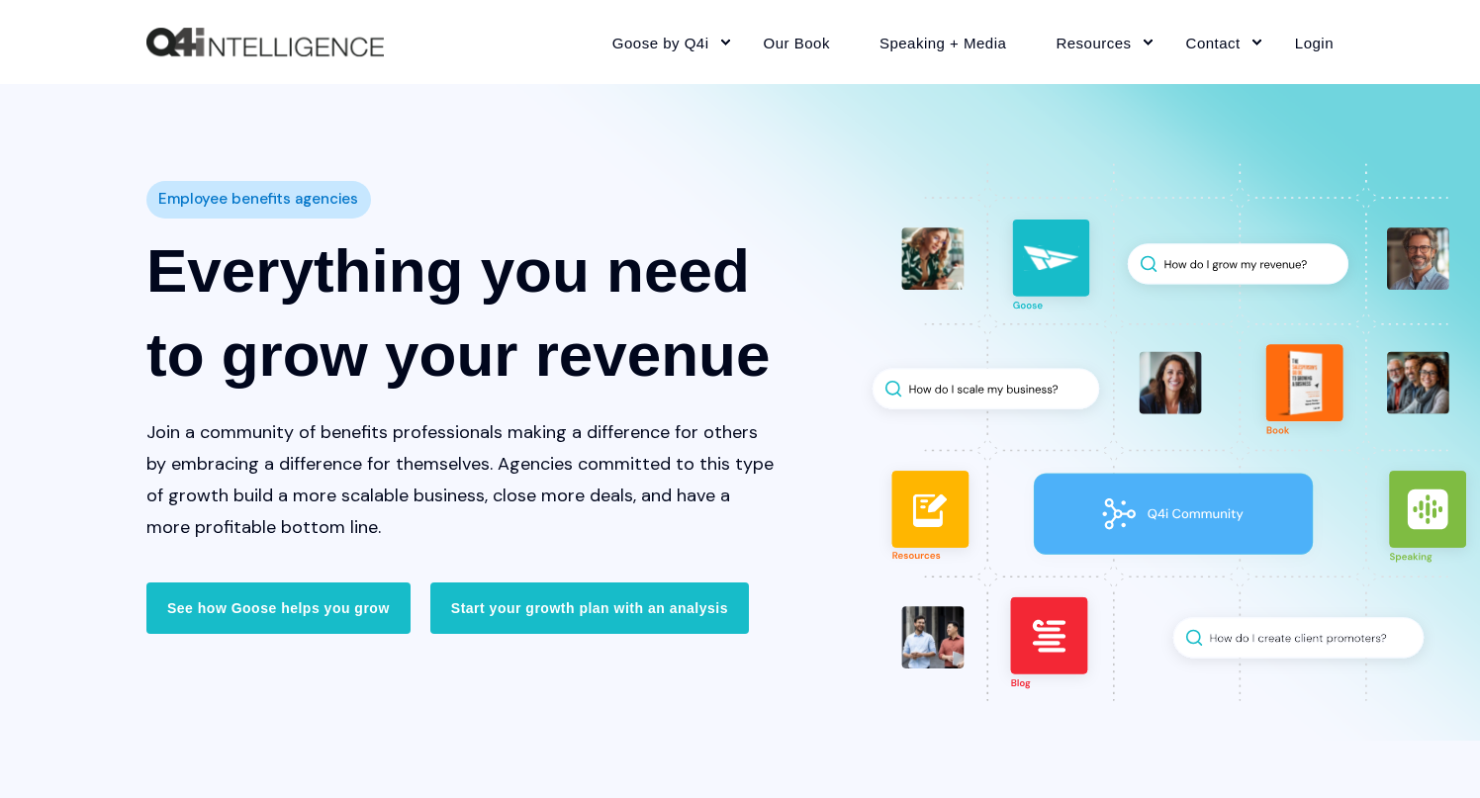  I want to click on p: Join a community of benefits professionals making a difference for others by embracing a differen..., so click(461, 480).